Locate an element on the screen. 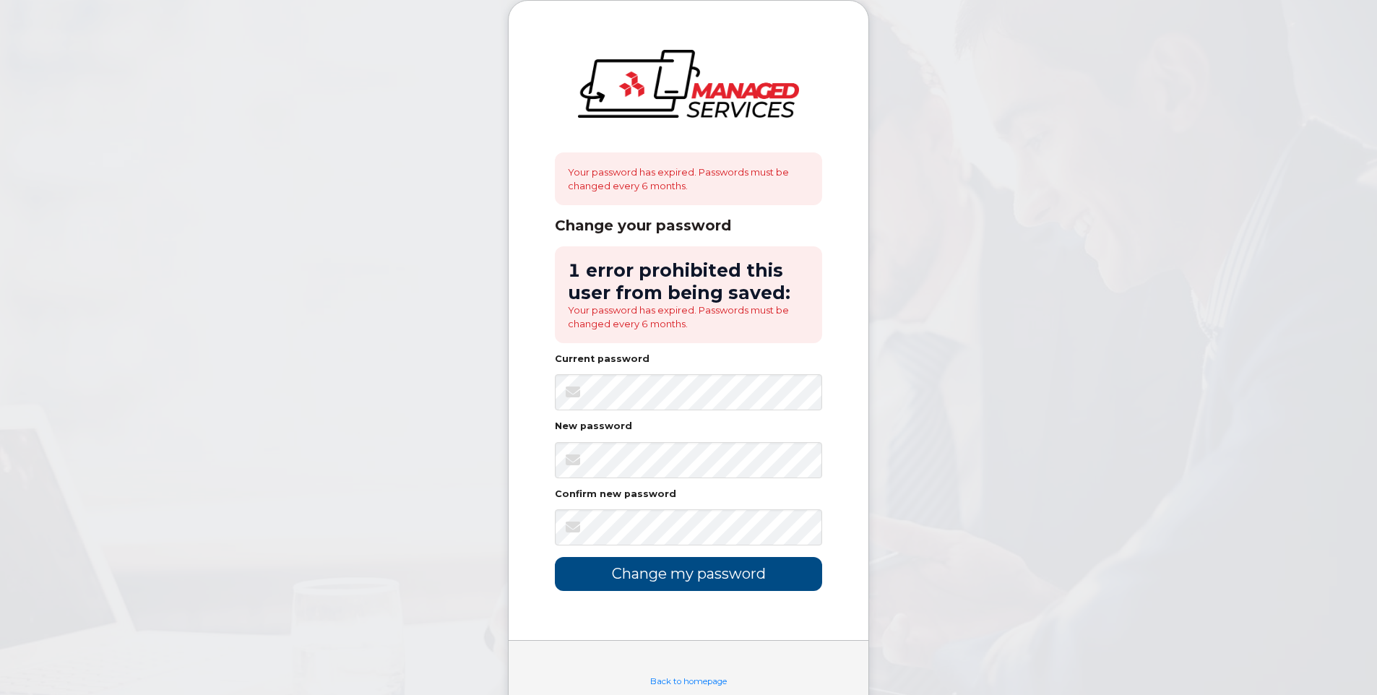 This screenshot has height=695, width=1377. label: New password is located at coordinates (593, 426).